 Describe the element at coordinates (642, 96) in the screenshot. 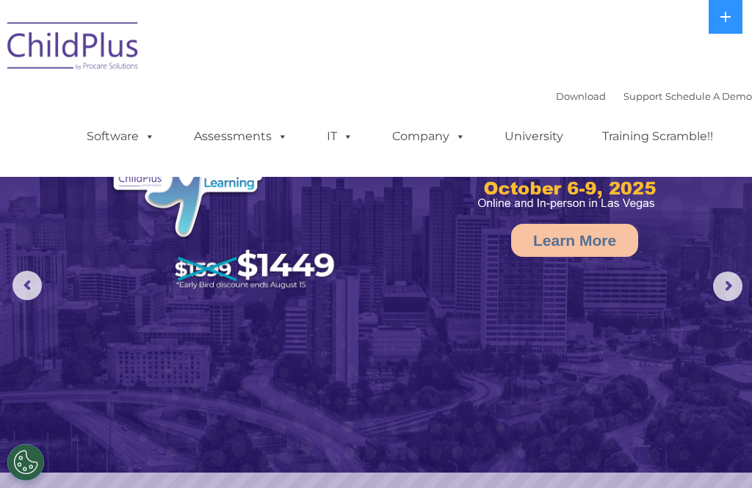

I see `a: Support` at that location.